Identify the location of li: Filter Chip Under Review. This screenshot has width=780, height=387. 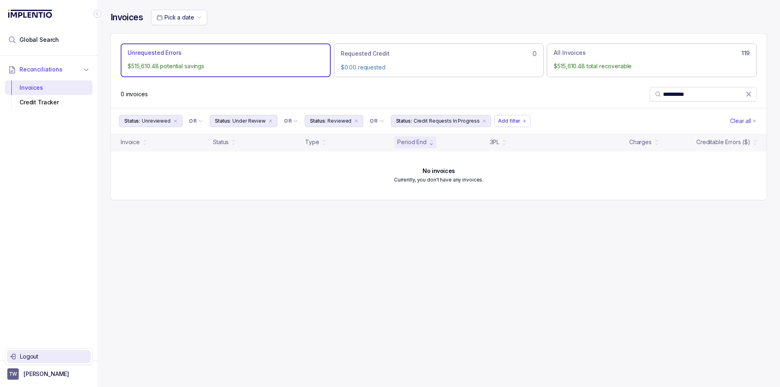
(243, 121).